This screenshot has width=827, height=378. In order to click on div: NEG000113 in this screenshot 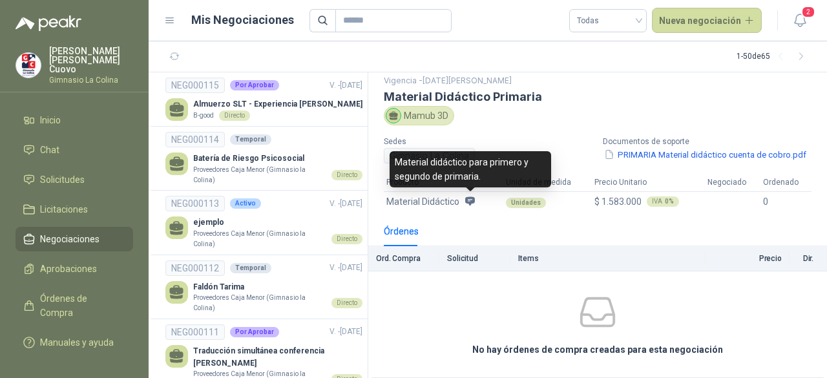, I will do `click(195, 203)`.